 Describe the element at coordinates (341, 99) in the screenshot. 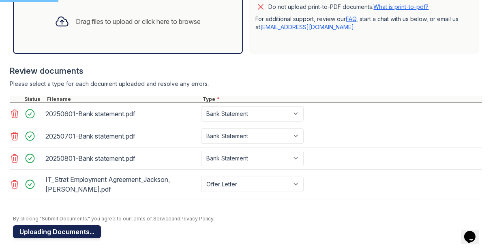

I see `div: Type` at that location.